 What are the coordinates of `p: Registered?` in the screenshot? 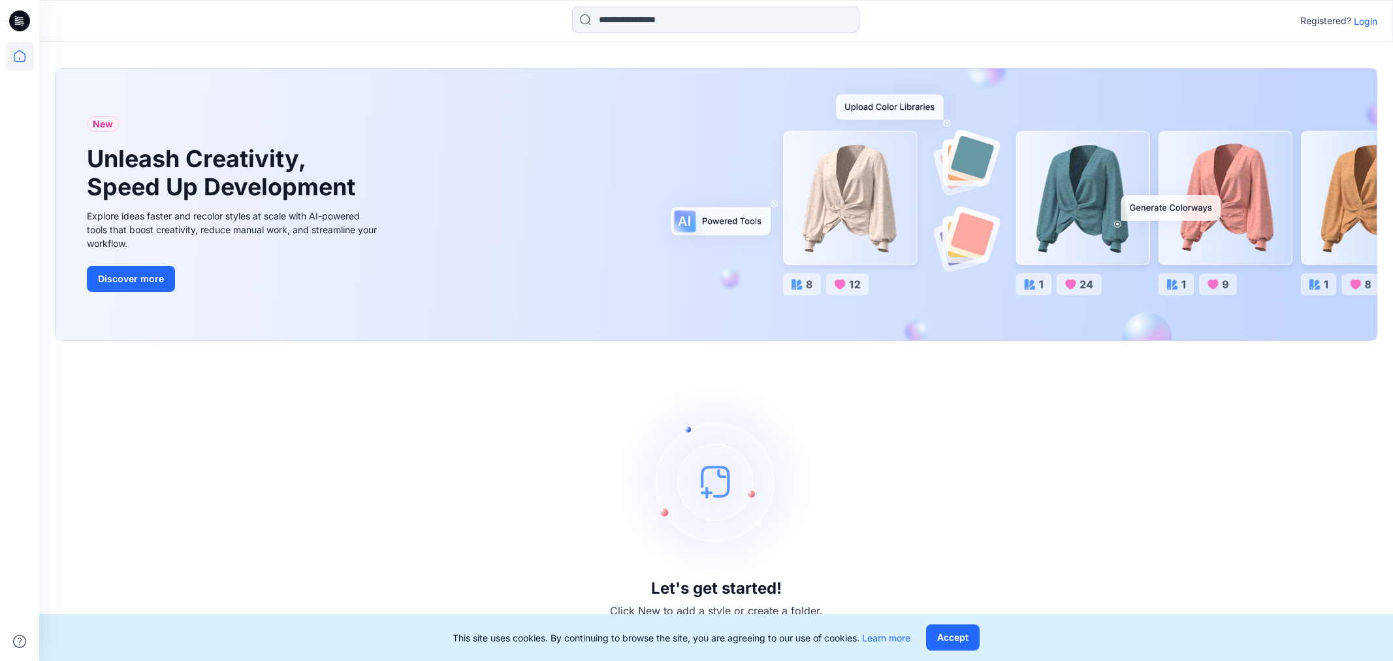 It's located at (1326, 21).